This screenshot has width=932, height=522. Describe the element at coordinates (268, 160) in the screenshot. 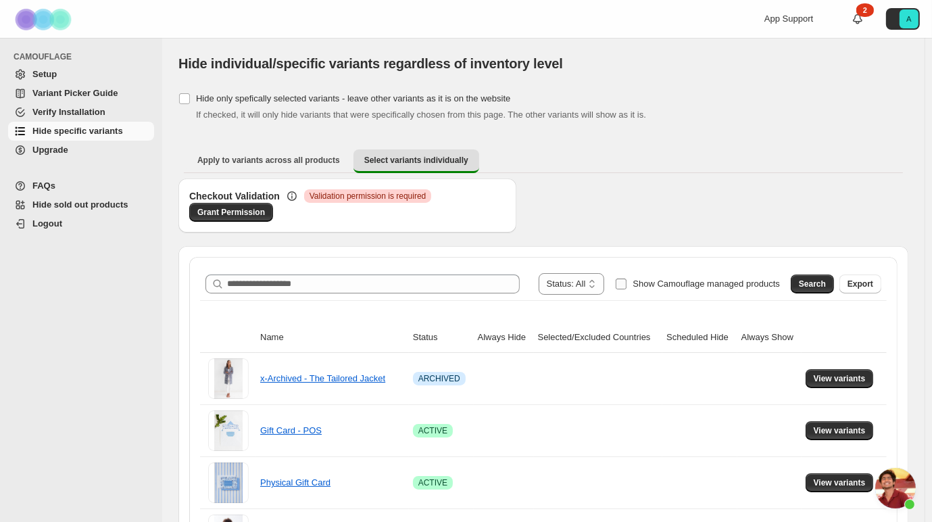

I see `button: Apply to variants across all products` at that location.